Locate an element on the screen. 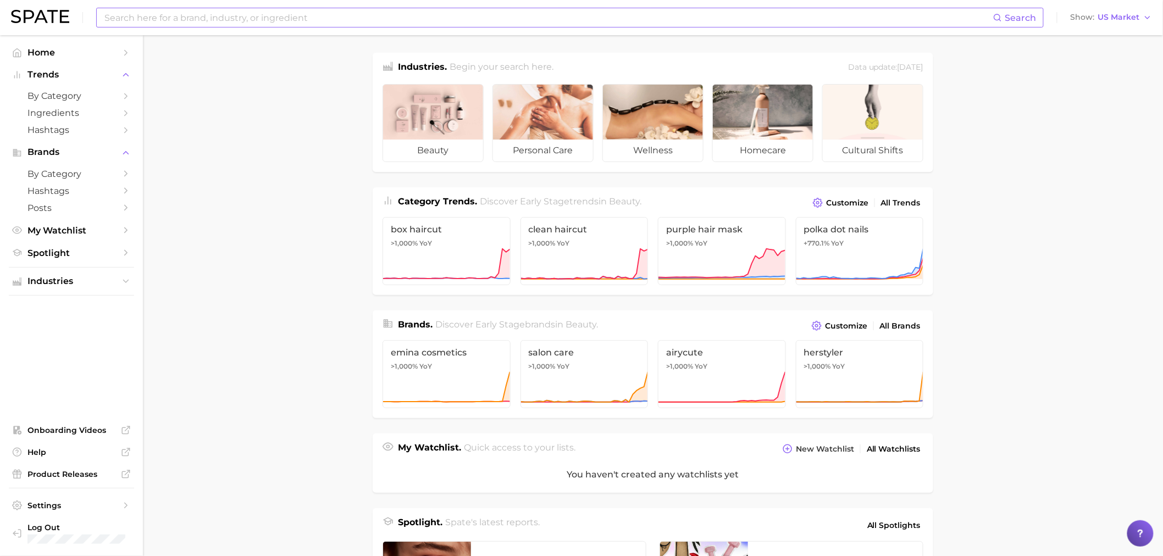  a: Log out. Currently logged in with e-mail caitlin.delaney@loreal.com. is located at coordinates (71, 533).